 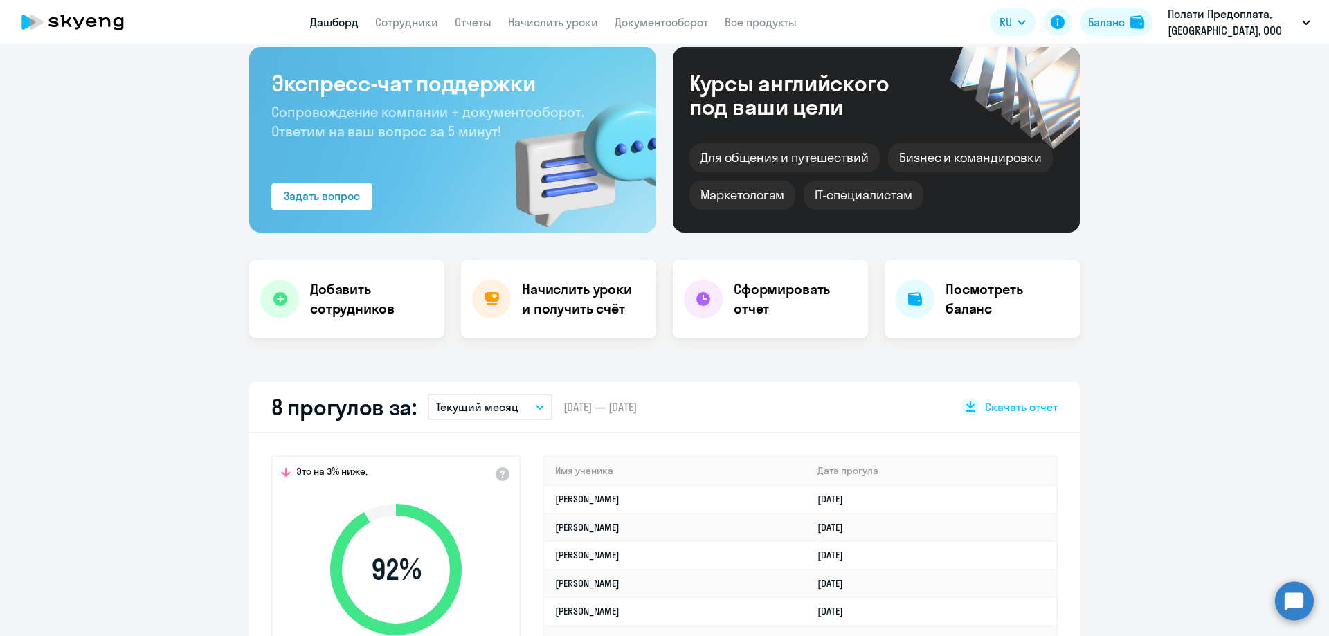 I want to click on button: Задать вопрос, so click(x=322, y=197).